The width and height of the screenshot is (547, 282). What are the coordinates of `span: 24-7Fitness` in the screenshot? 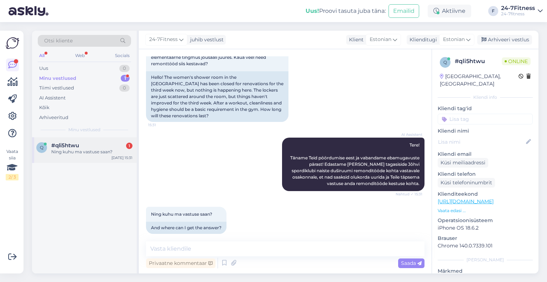 It's located at (163, 40).